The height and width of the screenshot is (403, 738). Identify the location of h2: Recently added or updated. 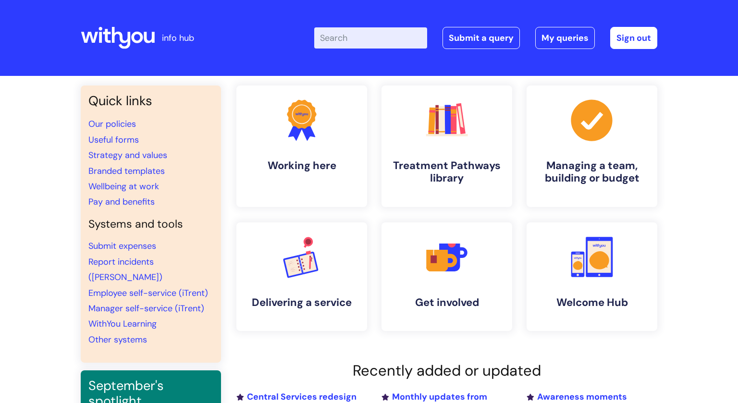
(447, 371).